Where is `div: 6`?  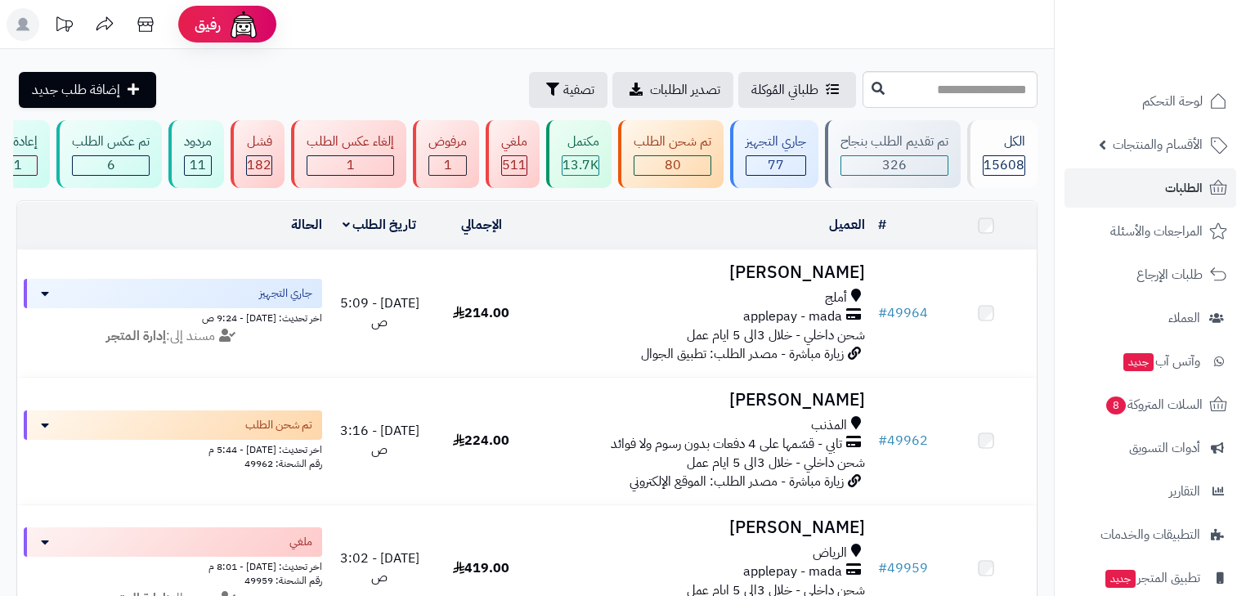
div: 6 is located at coordinates (110, 165).